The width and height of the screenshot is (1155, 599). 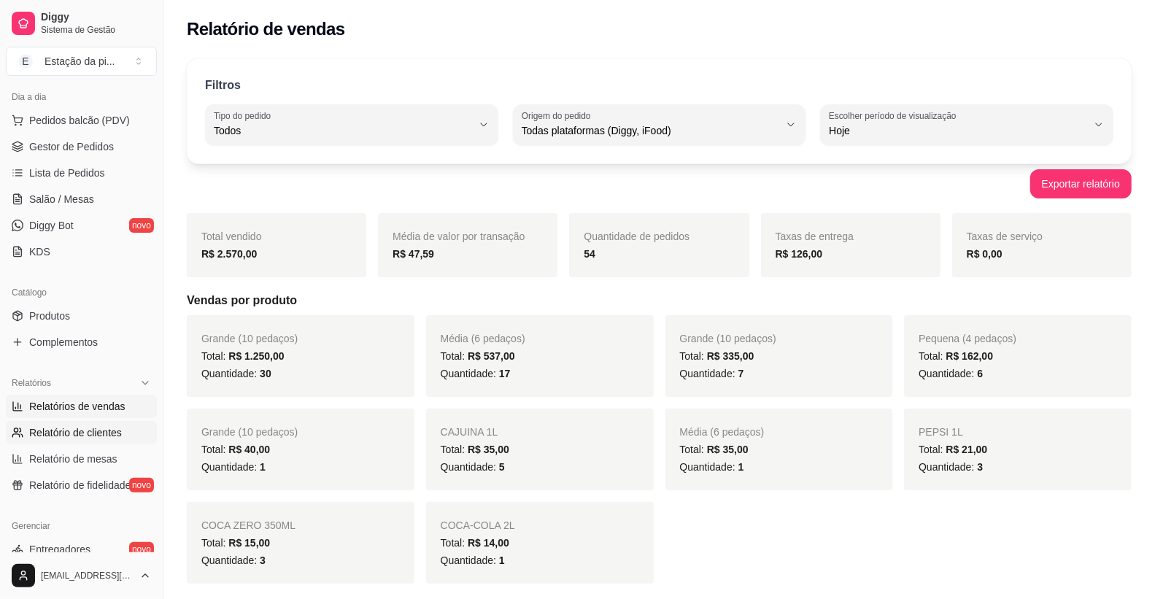 What do you see at coordinates (458, 236) in the screenshot?
I see `span: Média de valor por transação` at bounding box center [458, 236].